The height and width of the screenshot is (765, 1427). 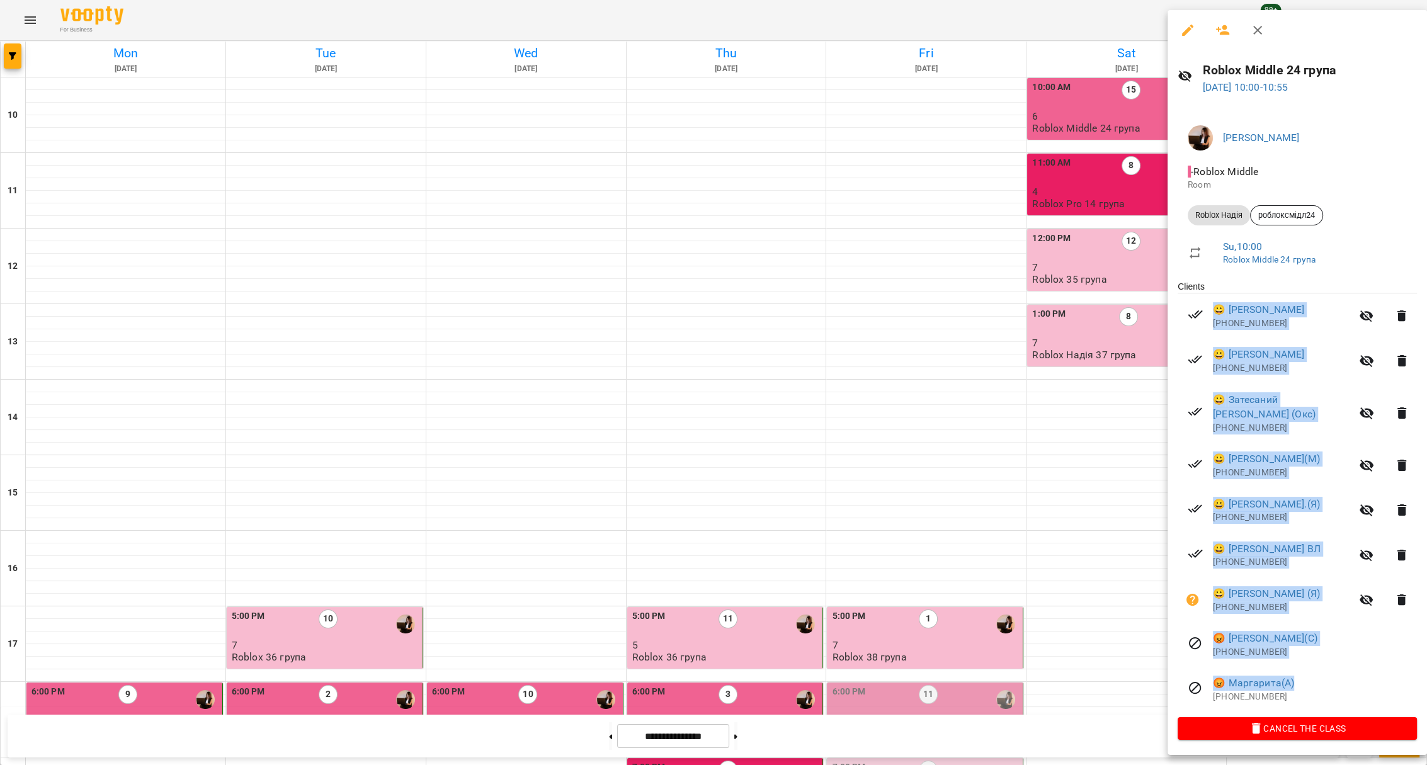 What do you see at coordinates (1253, 683) in the screenshot?
I see `a: 😡 Маргарита(А)` at bounding box center [1253, 683].